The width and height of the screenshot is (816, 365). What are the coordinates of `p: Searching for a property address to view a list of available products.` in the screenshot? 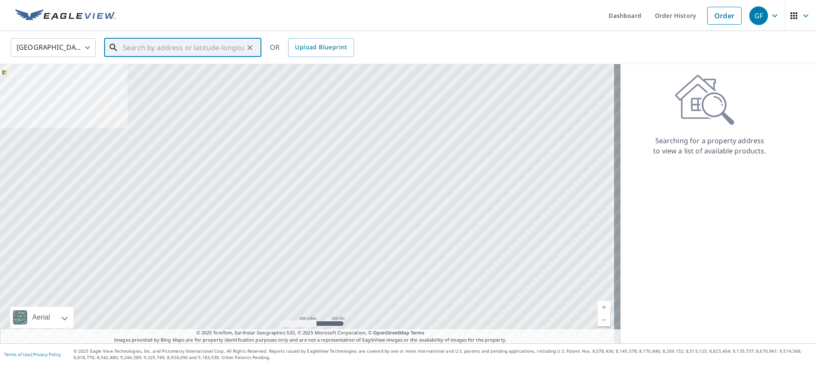 It's located at (710, 146).